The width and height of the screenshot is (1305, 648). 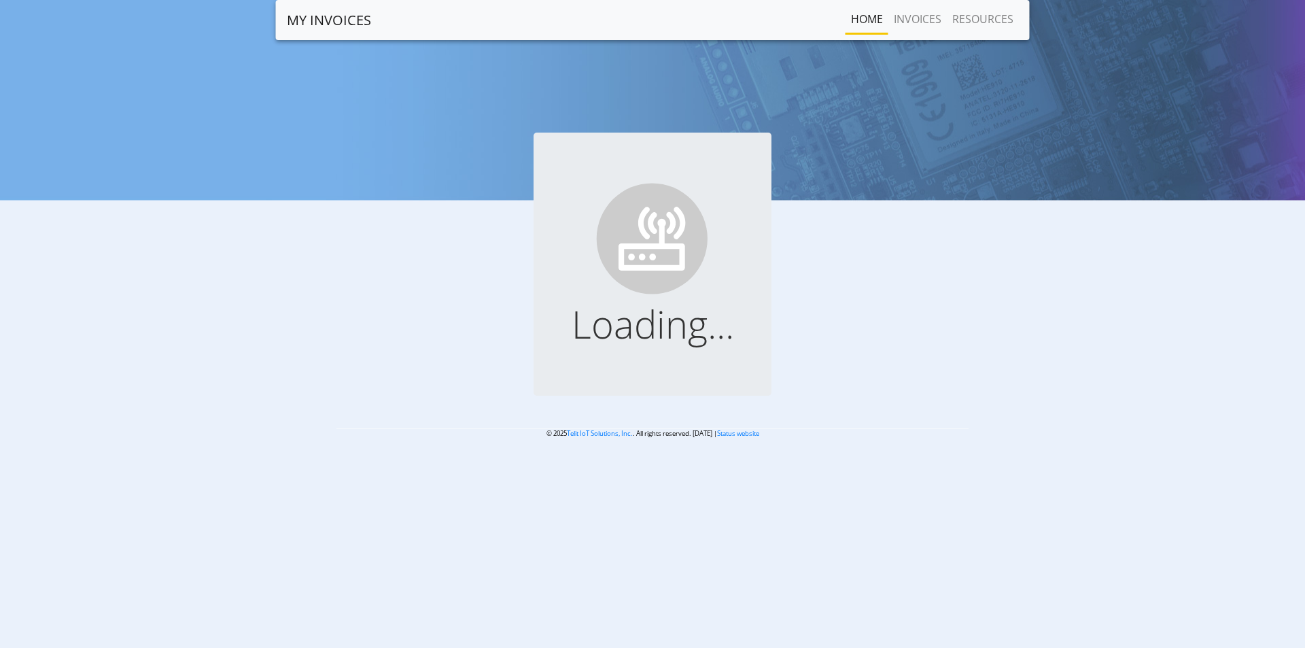 What do you see at coordinates (918, 19) in the screenshot?
I see `a: INVOICES` at bounding box center [918, 19].